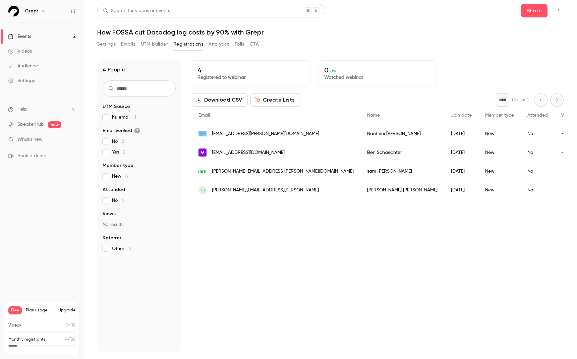 This screenshot has height=359, width=577. What do you see at coordinates (204, 115) in the screenshot?
I see `span: Email` at bounding box center [204, 115].